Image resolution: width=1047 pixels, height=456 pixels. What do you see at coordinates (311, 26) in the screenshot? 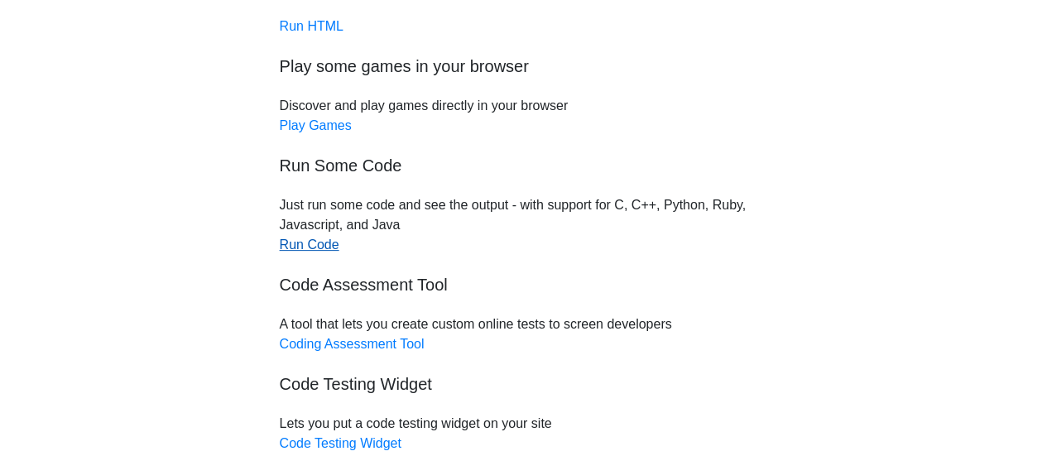
I see `a: Run HTML` at bounding box center [311, 26].